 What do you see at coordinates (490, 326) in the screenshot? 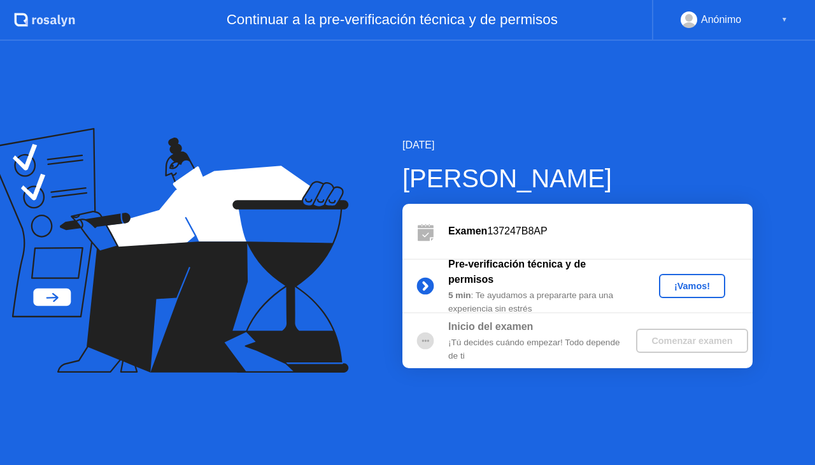
I see `b: Inicio del examen` at bounding box center [490, 326].